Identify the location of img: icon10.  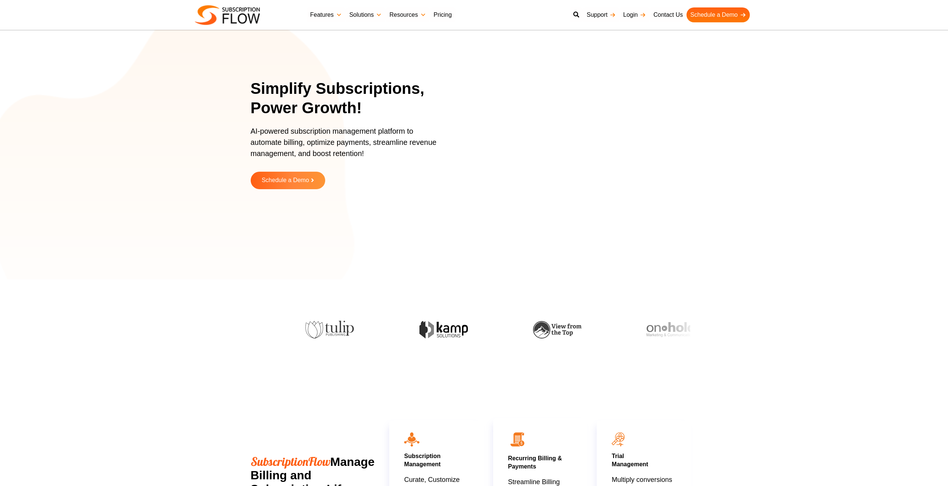
(412, 440).